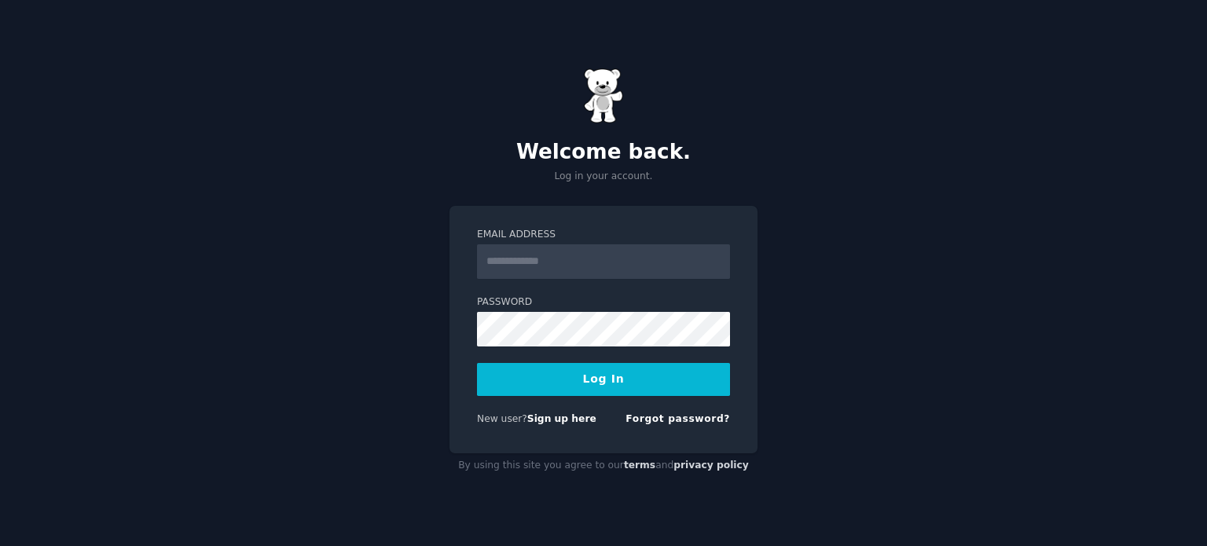 The image size is (1207, 546). I want to click on p: Log in your account., so click(604, 177).